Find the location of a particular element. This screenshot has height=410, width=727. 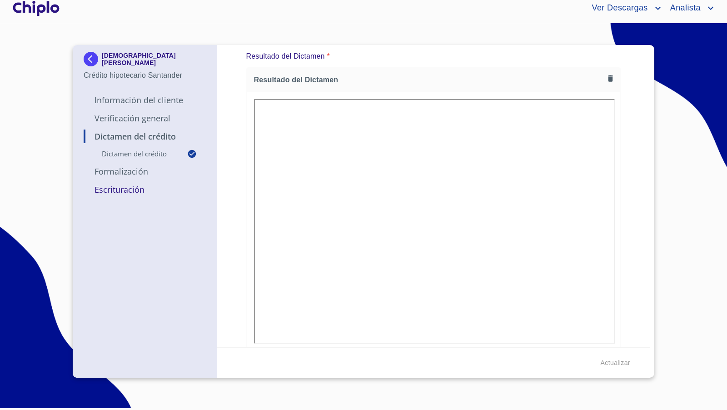

img: Docupass spot blue is located at coordinates (93, 59).